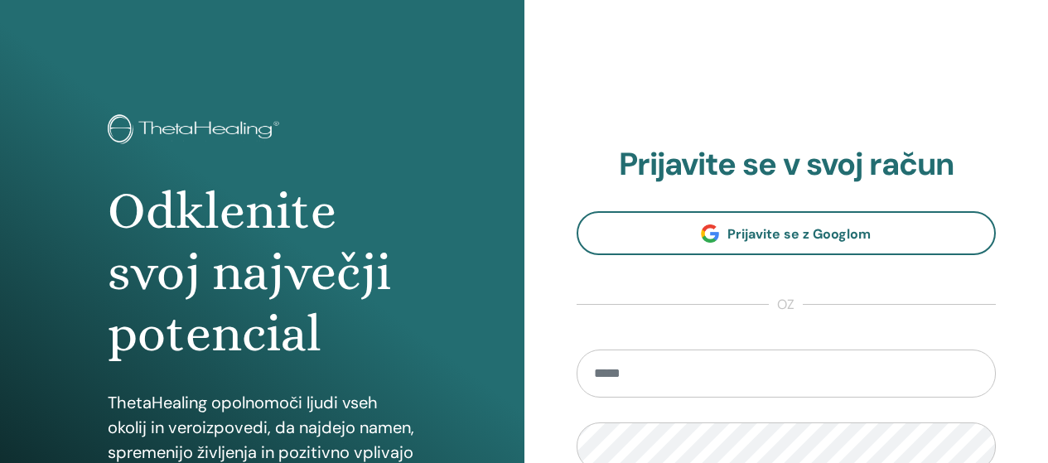 The image size is (1048, 463). What do you see at coordinates (787, 165) in the screenshot?
I see `h2: Prijavite se v svoj račun` at bounding box center [787, 165].